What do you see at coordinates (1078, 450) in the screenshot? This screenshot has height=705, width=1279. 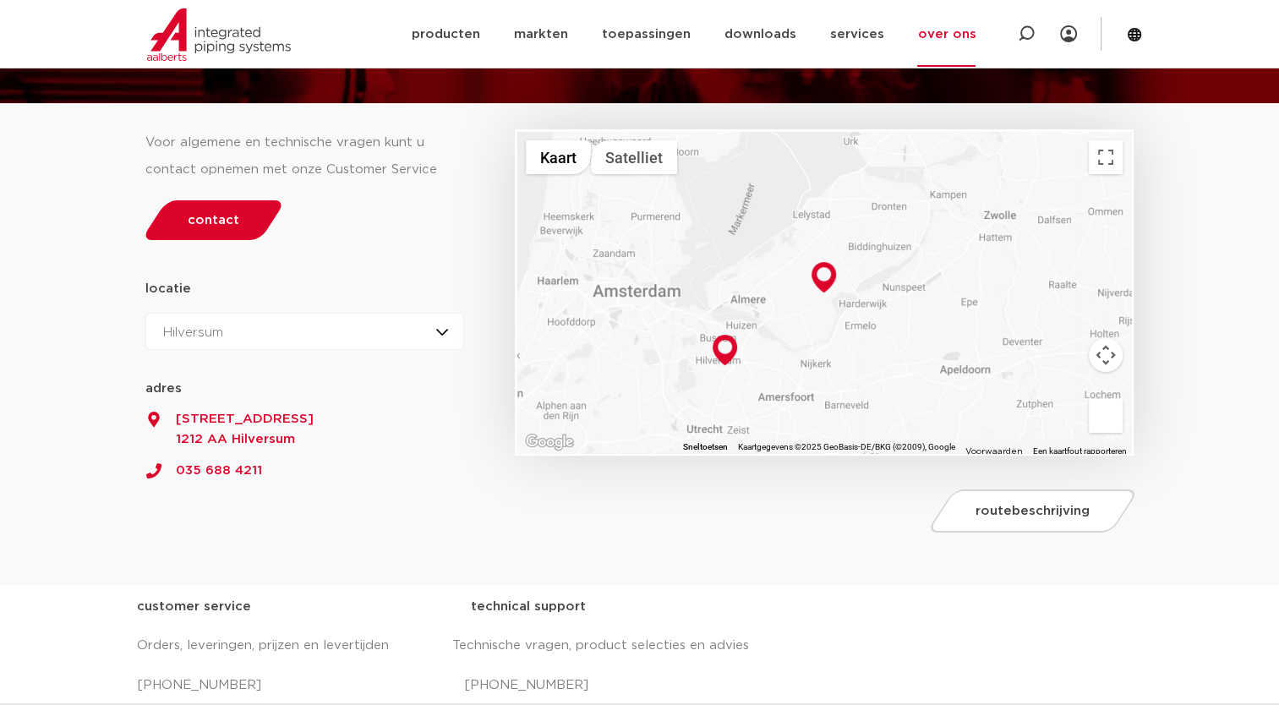 I see `a: Een kaartfout rapporteren` at bounding box center [1078, 450].